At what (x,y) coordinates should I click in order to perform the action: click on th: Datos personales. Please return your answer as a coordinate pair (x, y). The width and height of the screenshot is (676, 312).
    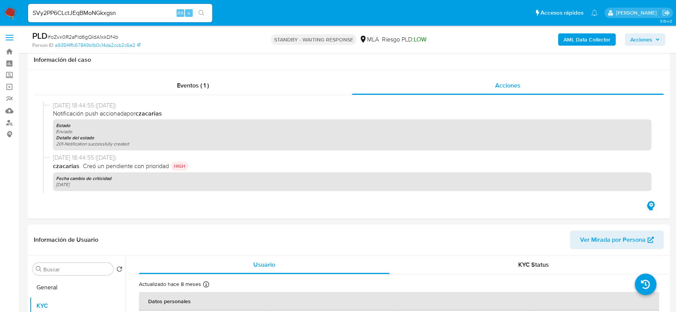
    Looking at the image, I should click on (399, 301).